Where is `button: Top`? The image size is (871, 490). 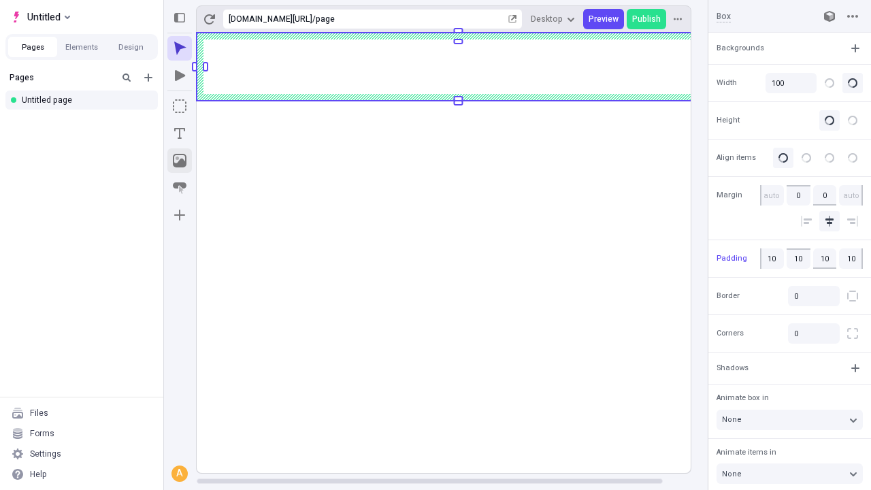 button: Top is located at coordinates (783, 158).